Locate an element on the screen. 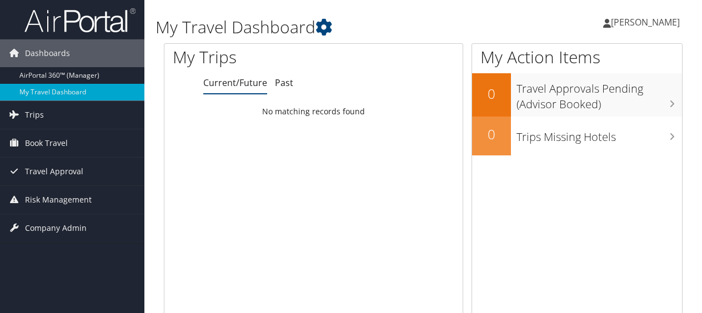  a: Past is located at coordinates (284, 83).